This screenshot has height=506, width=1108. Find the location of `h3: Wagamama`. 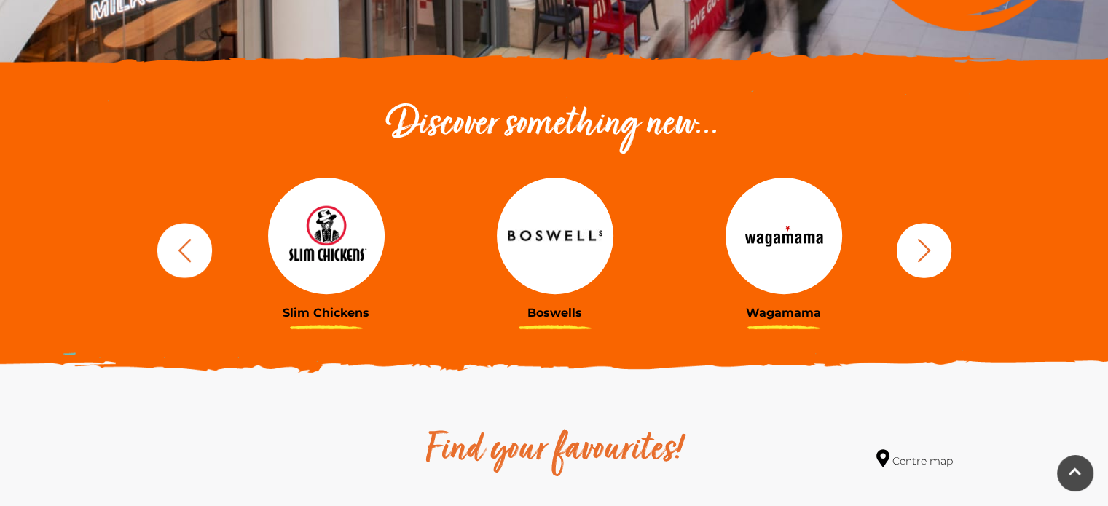

h3: Wagamama is located at coordinates (784, 312).